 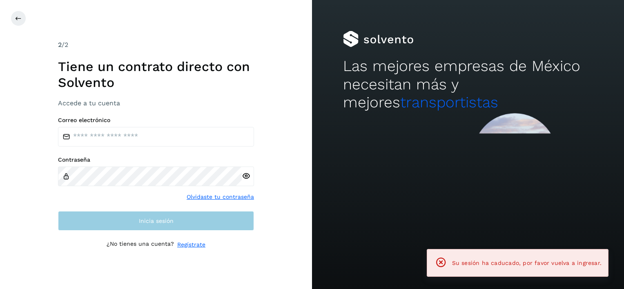 What do you see at coordinates (156, 45) in the screenshot?
I see `div: /2` at bounding box center [156, 45].